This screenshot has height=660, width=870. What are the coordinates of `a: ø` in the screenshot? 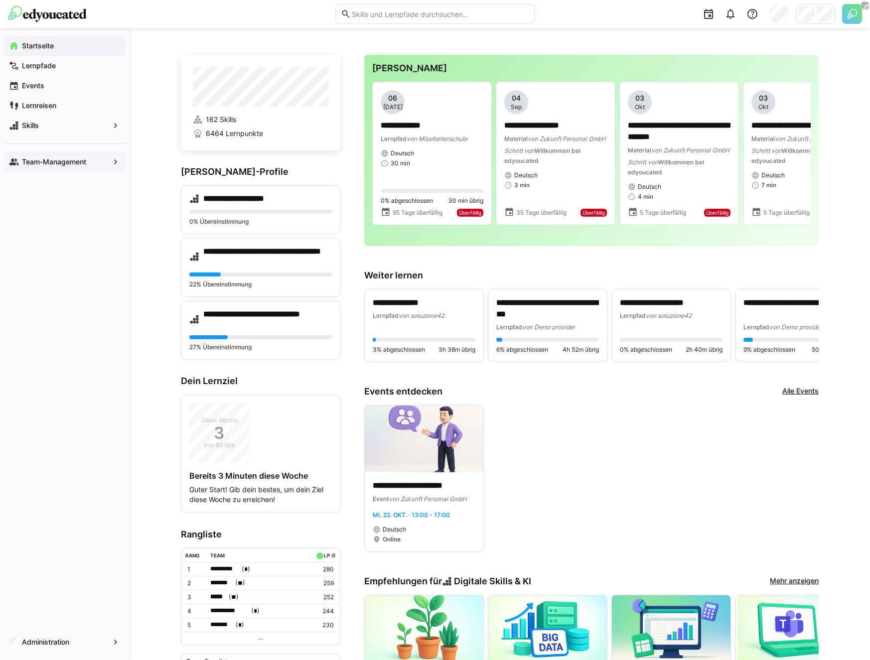 It's located at (333, 555).